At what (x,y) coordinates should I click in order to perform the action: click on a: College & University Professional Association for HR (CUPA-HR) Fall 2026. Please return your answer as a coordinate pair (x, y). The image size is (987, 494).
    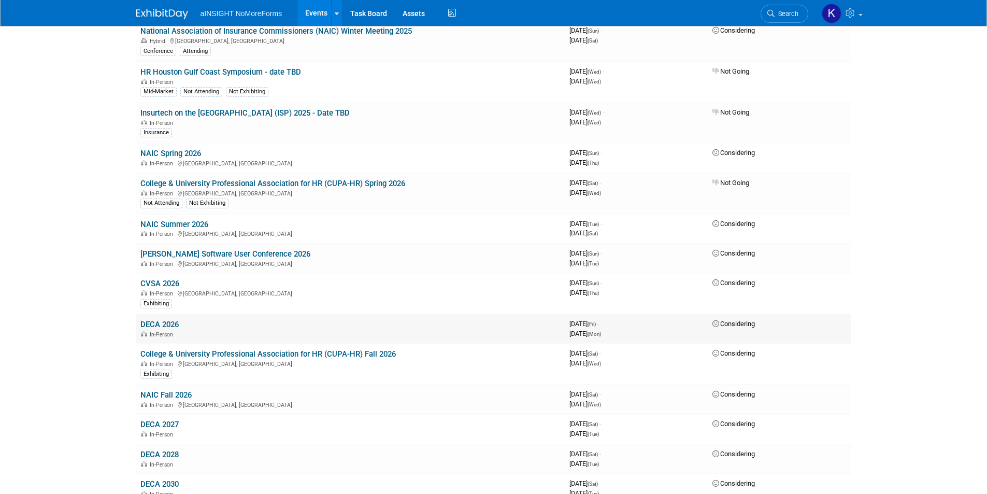
    Looking at the image, I should click on (268, 354).